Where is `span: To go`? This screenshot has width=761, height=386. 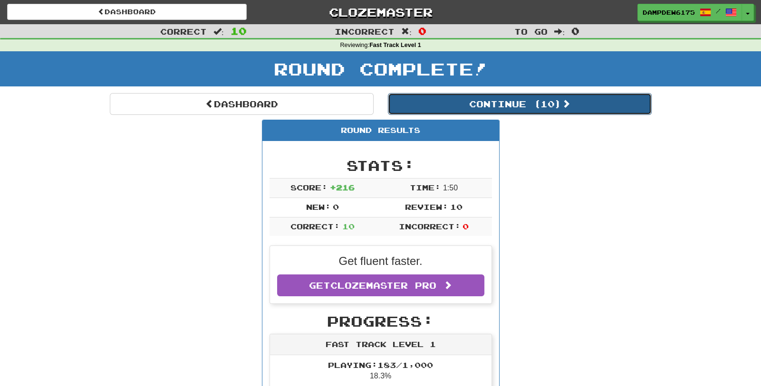
span: To go is located at coordinates (531, 31).